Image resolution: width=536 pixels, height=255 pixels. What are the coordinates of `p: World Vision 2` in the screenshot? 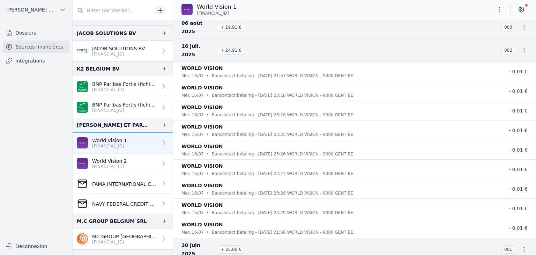 It's located at (110, 161).